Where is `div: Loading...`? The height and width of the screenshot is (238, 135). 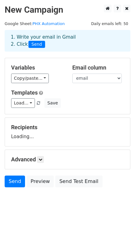
div: Loading... is located at coordinates (67, 132).